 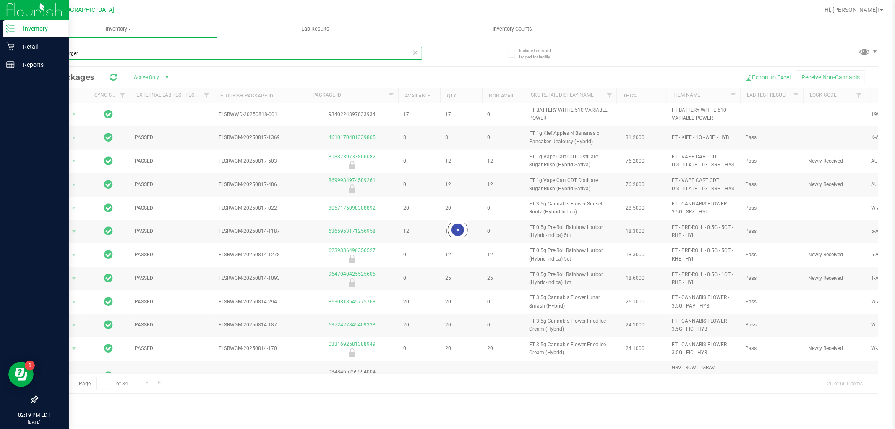 What do you see at coordinates (10, 65) in the screenshot?
I see `inline-svg: Reports` at bounding box center [10, 65].